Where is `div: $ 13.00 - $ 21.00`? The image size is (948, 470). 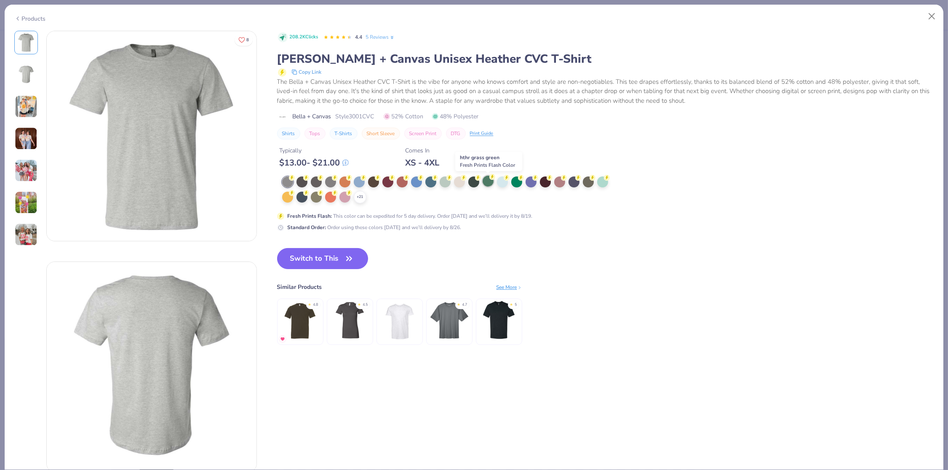
div: $ 13.00 - $ 21.00 is located at coordinates (314, 163).